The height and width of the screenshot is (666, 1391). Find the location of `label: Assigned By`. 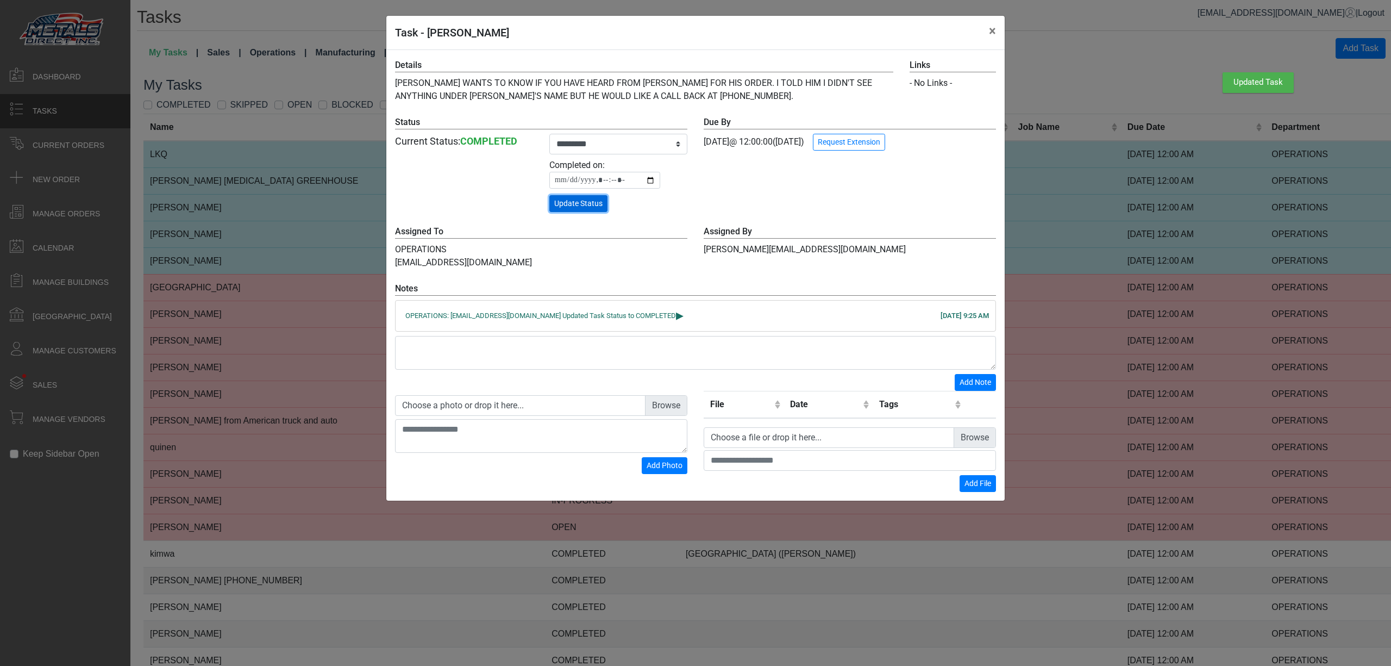

label: Assigned By is located at coordinates (850, 232).